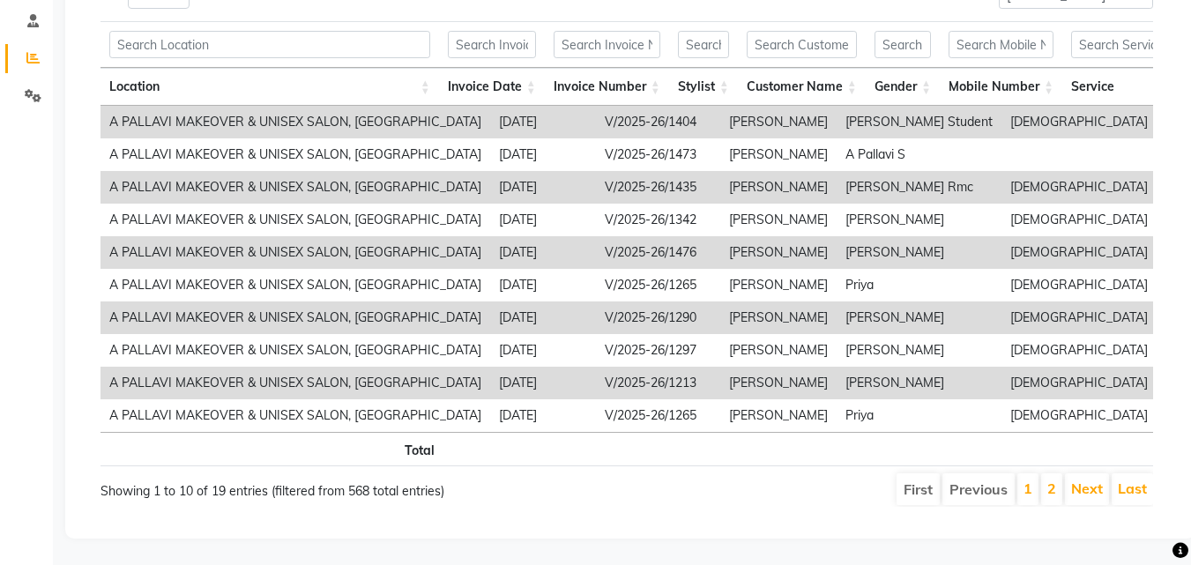  Describe the element at coordinates (270, 86) in the screenshot. I see `th: Location: activate to sort column ascending` at that location.